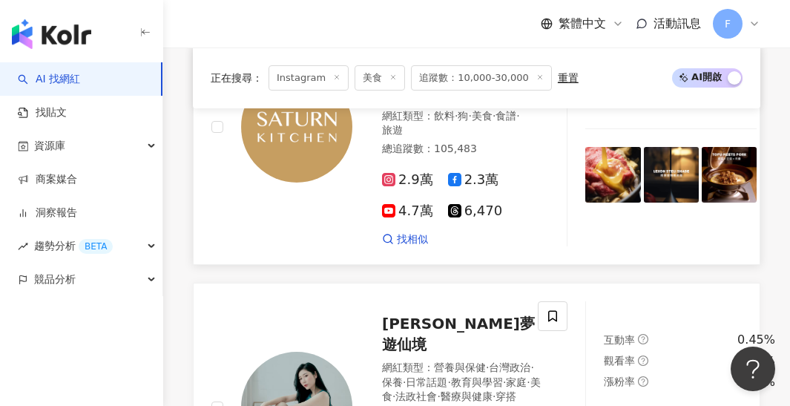 The width and height of the screenshot is (790, 406). What do you see at coordinates (481, 78) in the screenshot?
I see `span: 追蹤數：10,000-30,000` at bounding box center [481, 78].